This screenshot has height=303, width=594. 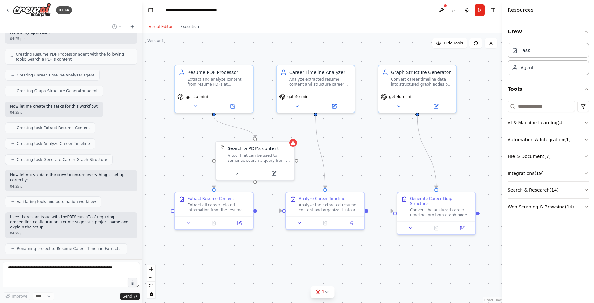 I want to click on div: Analyze Career Timeline, so click(x=322, y=199).